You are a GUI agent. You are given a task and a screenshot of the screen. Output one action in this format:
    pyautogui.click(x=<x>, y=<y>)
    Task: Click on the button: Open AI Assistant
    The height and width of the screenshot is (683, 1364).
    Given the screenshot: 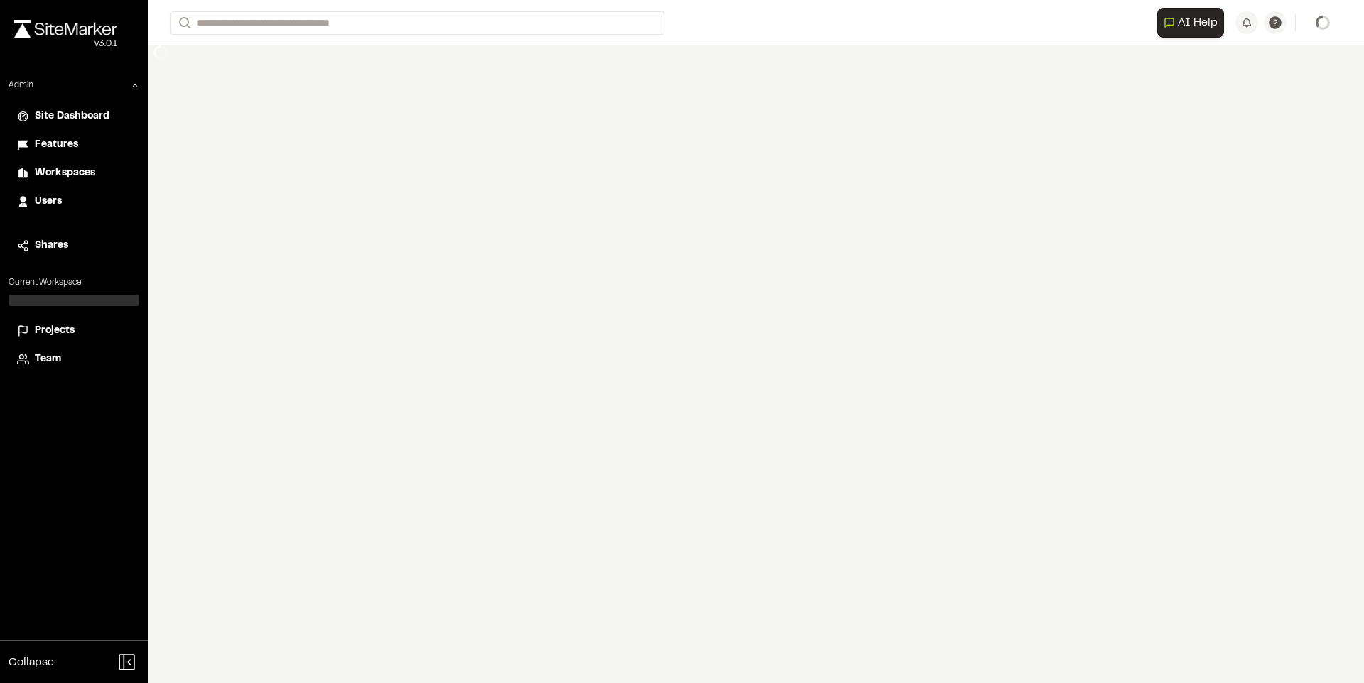 What is the action you would take?
    pyautogui.click(x=1191, y=23)
    